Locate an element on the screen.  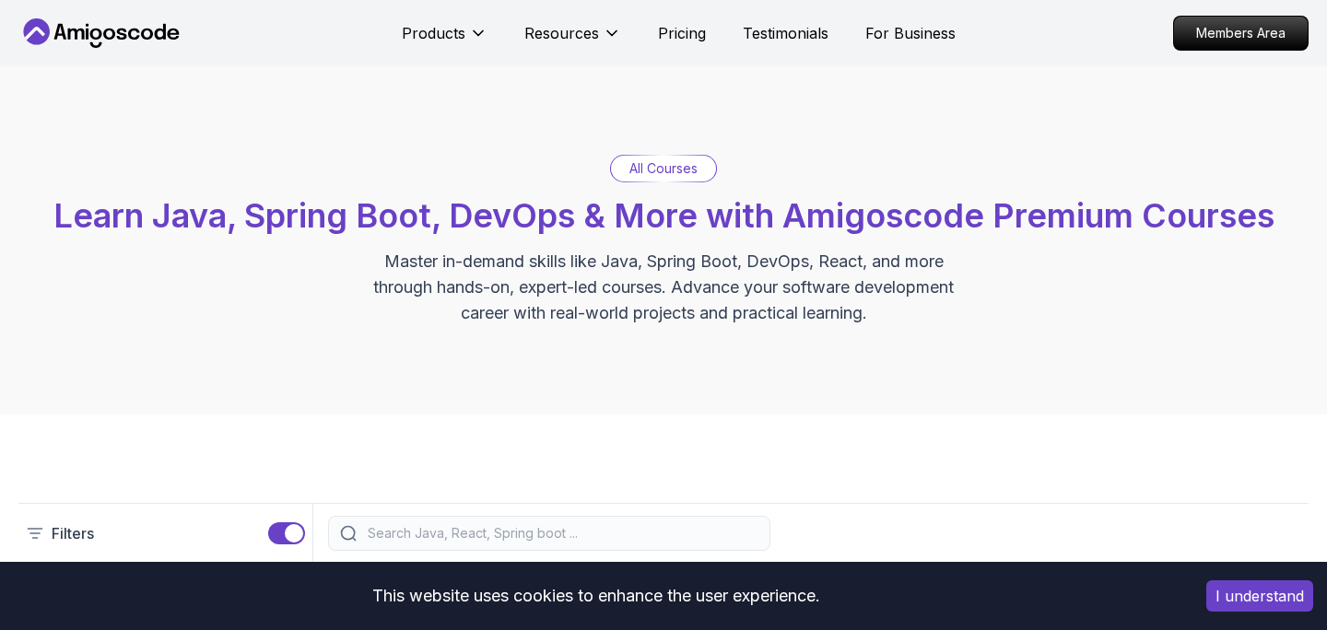
button: Products is located at coordinates (444, 41).